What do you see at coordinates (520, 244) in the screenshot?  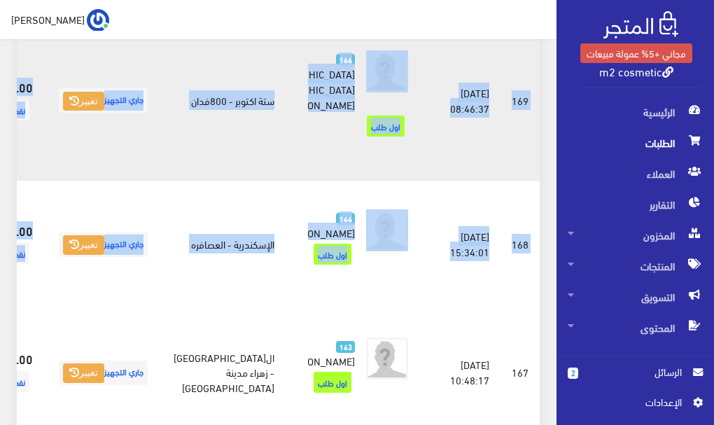 I see `td: 168` at bounding box center [520, 244].